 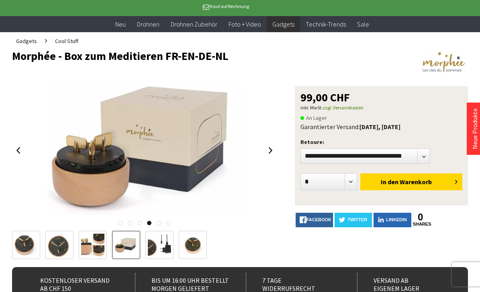 I want to click on span: LinkedIn, so click(x=396, y=219).